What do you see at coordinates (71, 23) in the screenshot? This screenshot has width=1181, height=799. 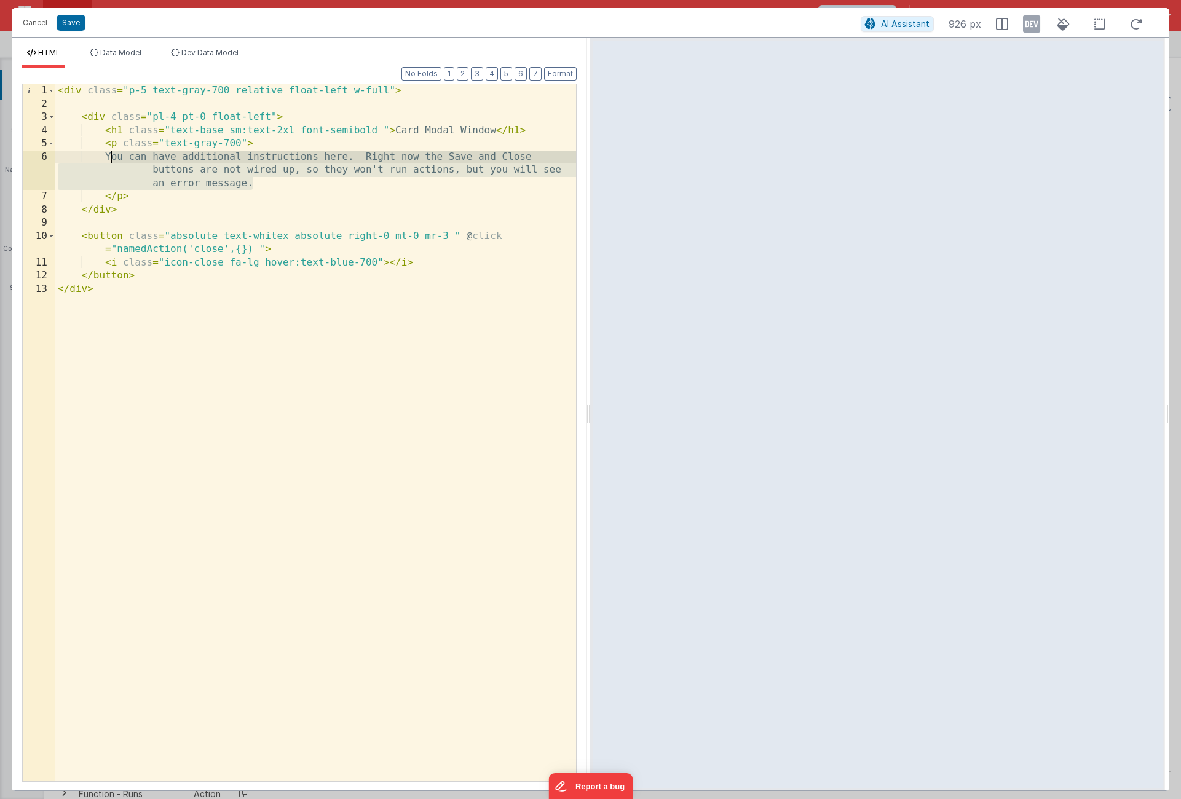 I see `button: Save` at bounding box center [71, 23].